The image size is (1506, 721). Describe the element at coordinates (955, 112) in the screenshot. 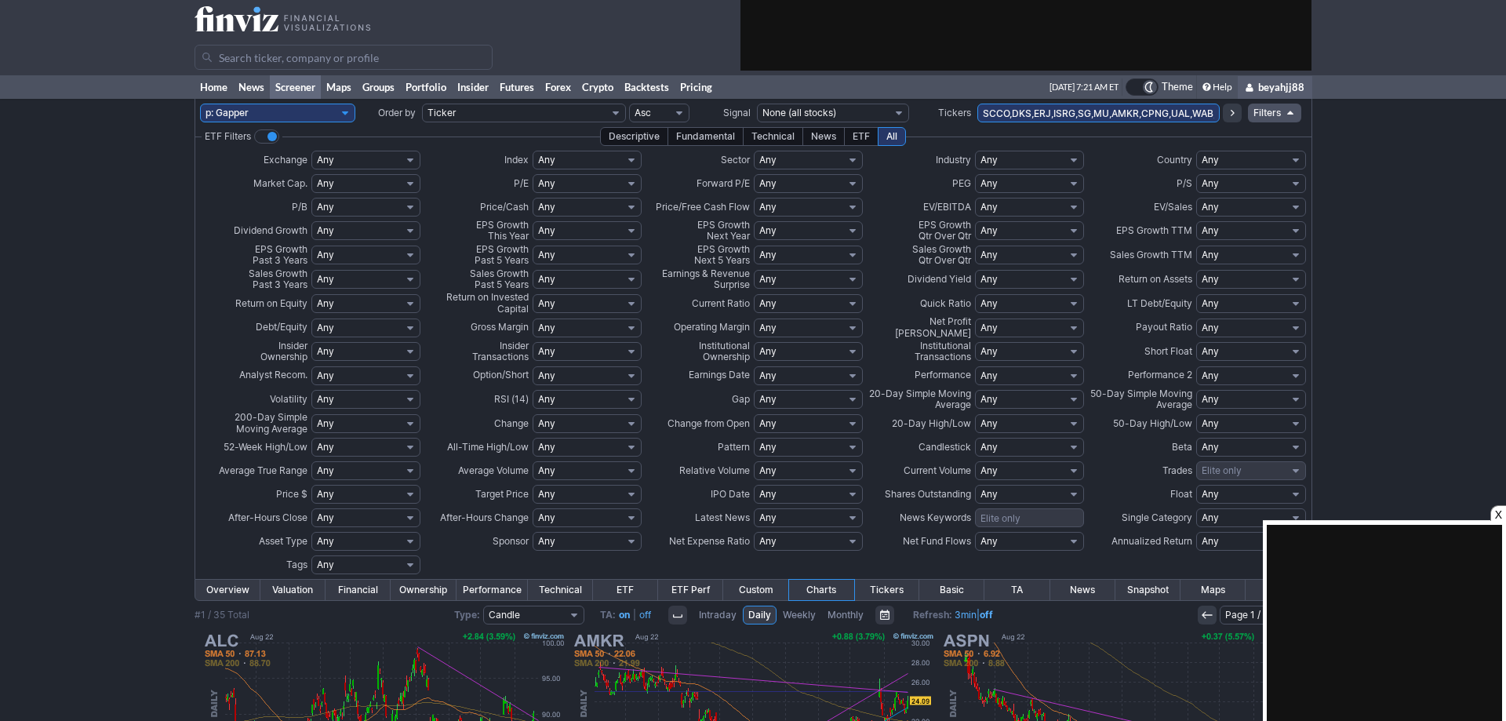

I see `span: Tickers` at that location.